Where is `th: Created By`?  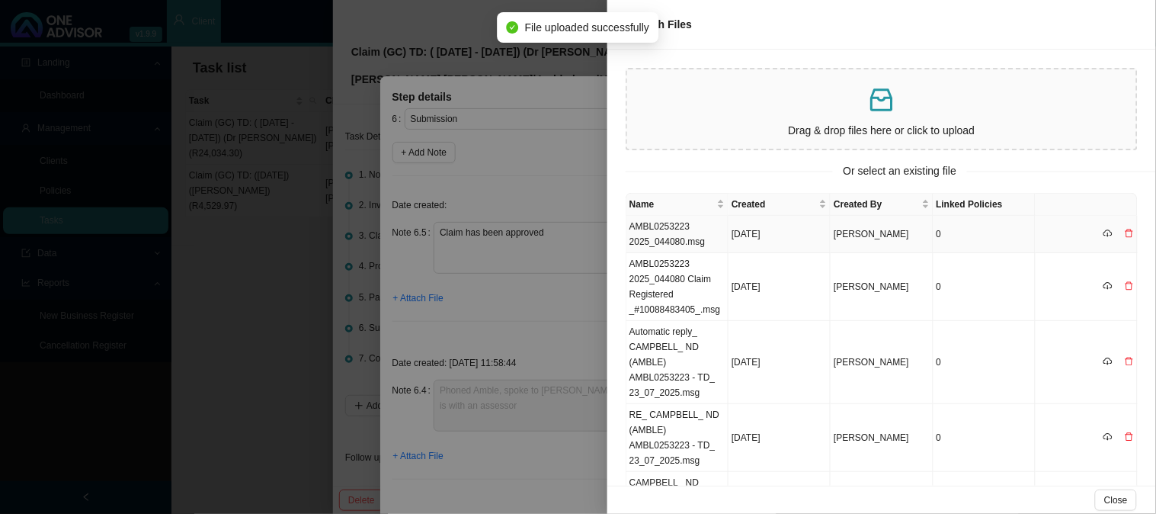
th: Created By is located at coordinates (882, 204).